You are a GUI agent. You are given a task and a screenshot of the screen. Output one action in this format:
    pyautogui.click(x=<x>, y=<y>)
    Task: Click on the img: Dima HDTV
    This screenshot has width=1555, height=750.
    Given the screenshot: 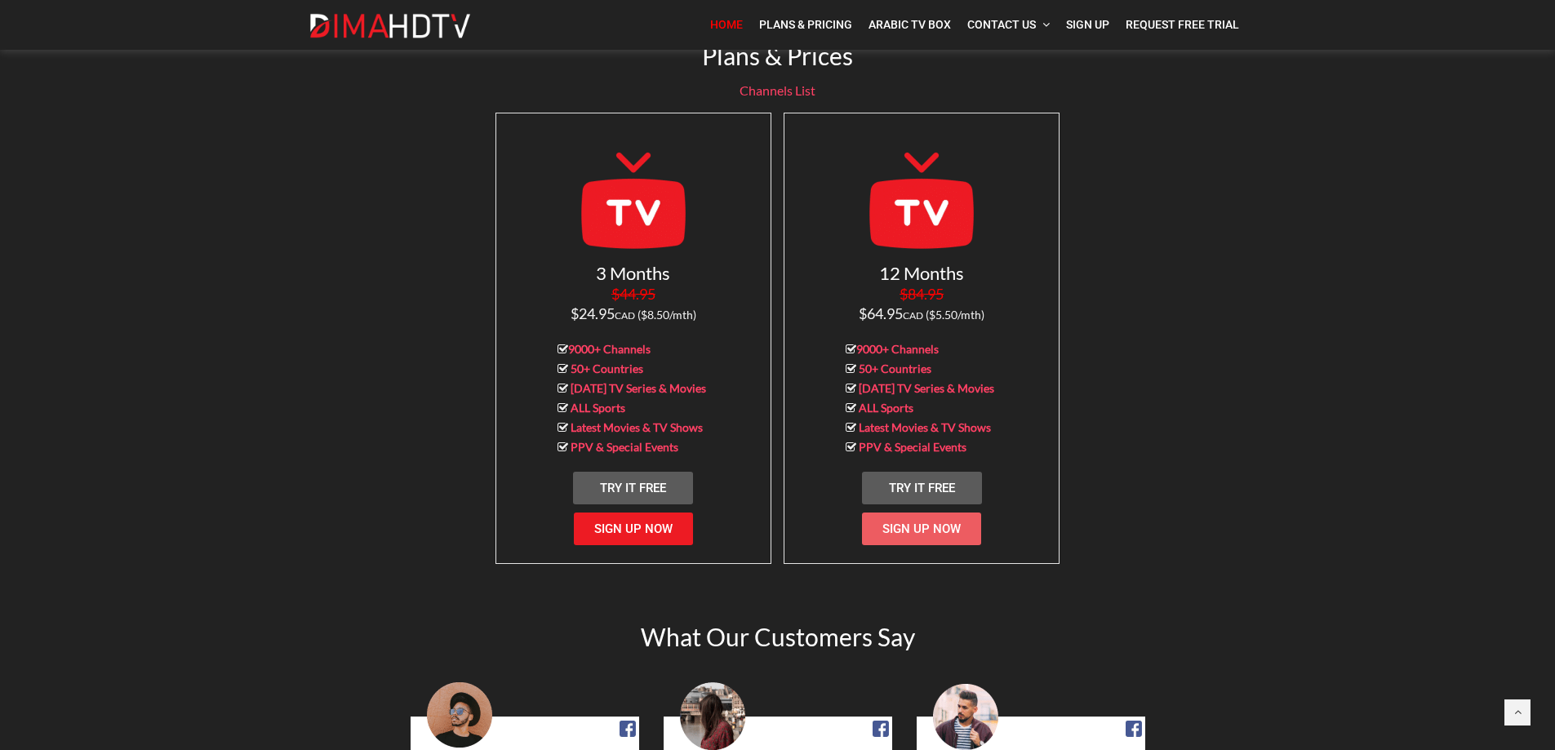 What is the action you would take?
    pyautogui.click(x=390, y=26)
    